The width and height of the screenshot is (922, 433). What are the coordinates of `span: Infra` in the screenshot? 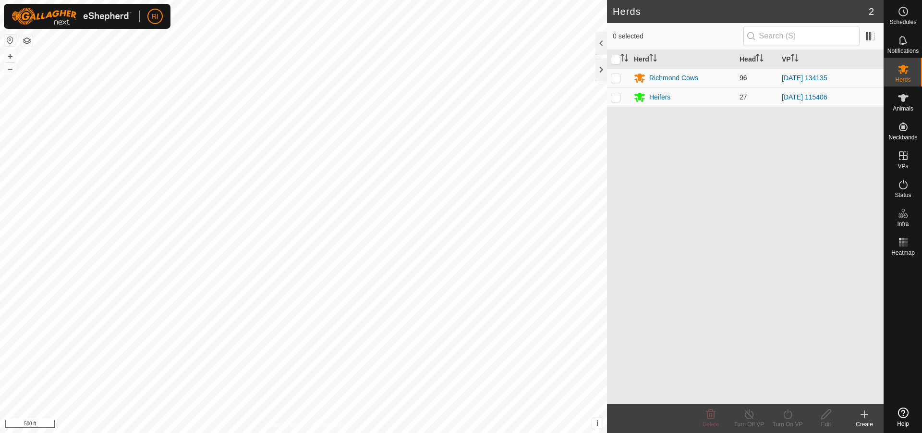 It's located at (903, 224).